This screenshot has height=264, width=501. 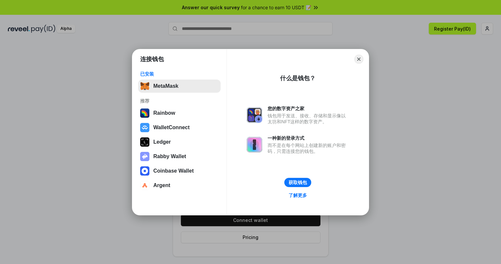 What do you see at coordinates (179, 74) in the screenshot?
I see `div: 已安装` at bounding box center [179, 74].